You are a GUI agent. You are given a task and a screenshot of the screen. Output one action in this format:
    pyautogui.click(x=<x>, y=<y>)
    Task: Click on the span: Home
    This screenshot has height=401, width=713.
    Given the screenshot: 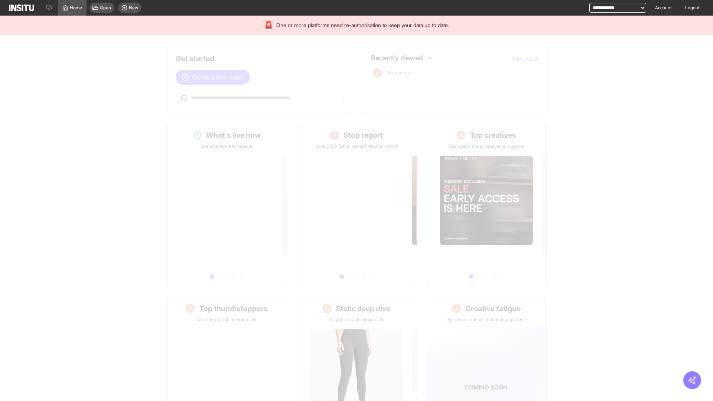 What is the action you would take?
    pyautogui.click(x=76, y=8)
    